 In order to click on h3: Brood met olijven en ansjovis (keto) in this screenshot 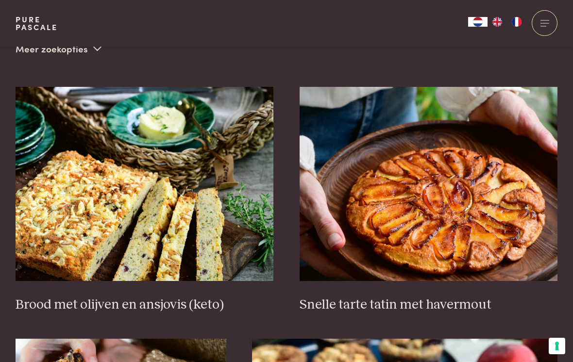, I will do `click(145, 305)`.